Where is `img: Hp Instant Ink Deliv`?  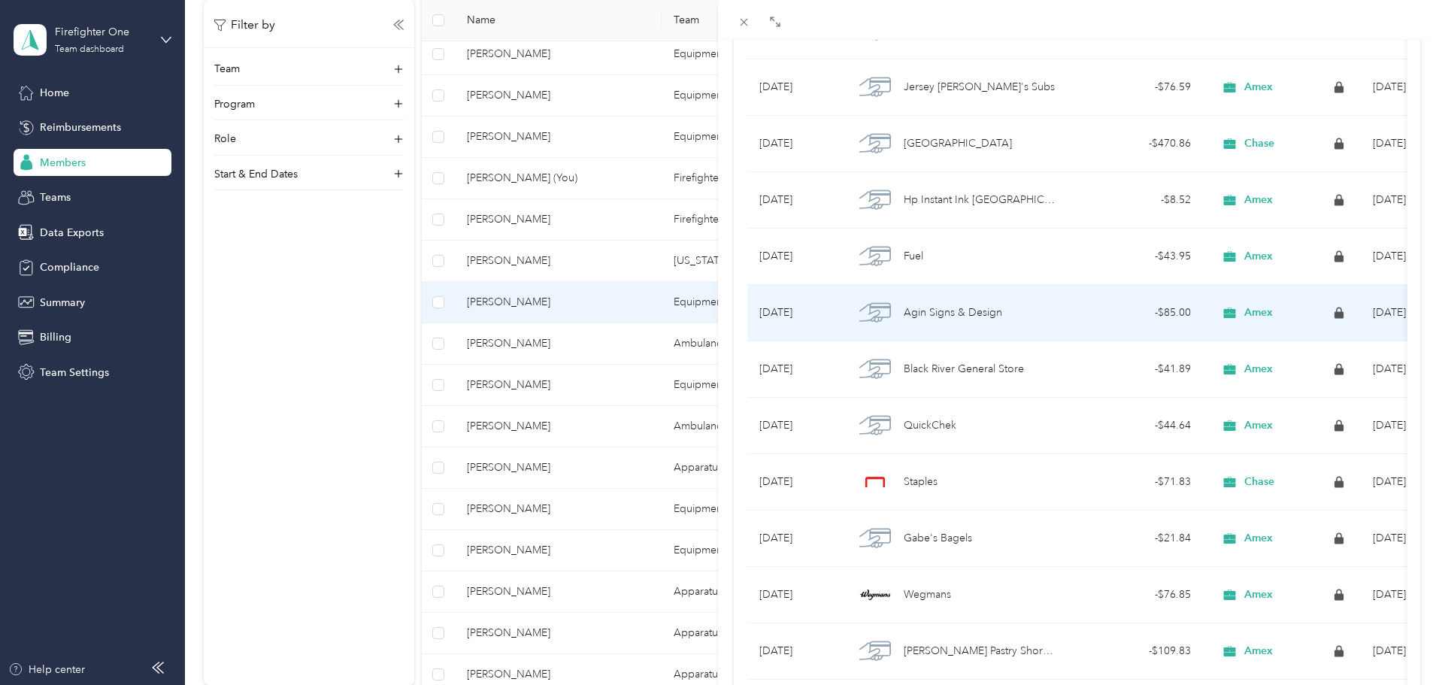
img: Hp Instant Ink Deliv is located at coordinates (875, 200).